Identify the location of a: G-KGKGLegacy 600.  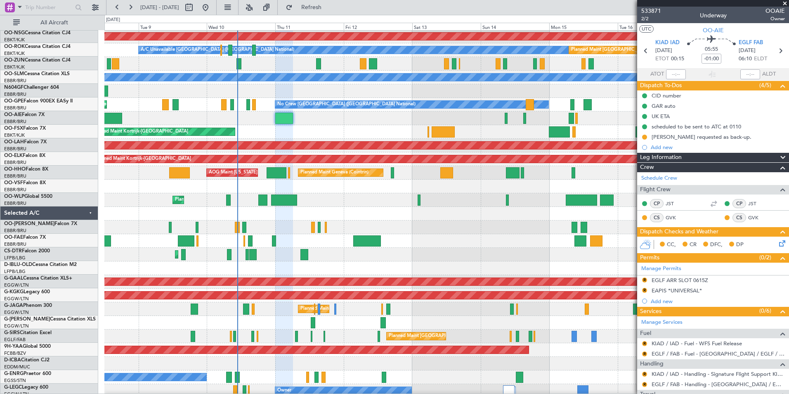
(27, 292).